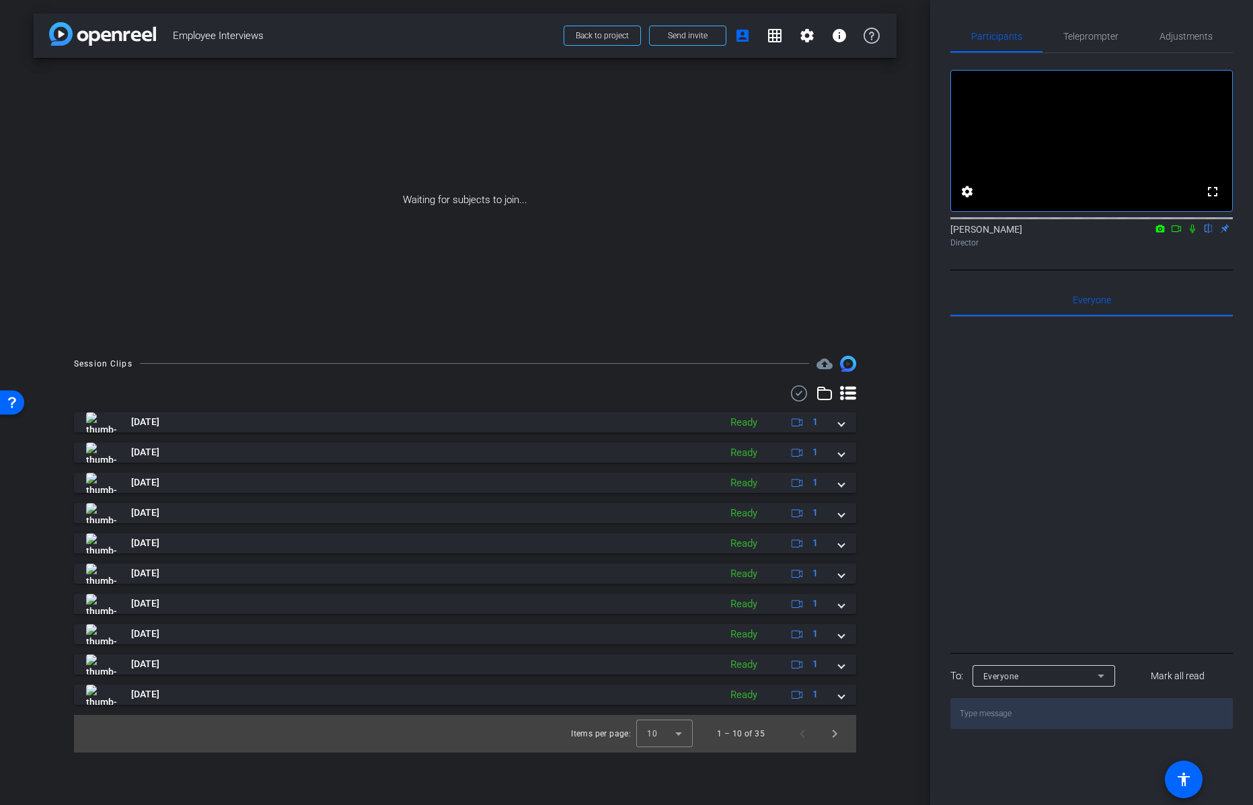  What do you see at coordinates (687, 36) in the screenshot?
I see `button: Send invite` at bounding box center [687, 36].